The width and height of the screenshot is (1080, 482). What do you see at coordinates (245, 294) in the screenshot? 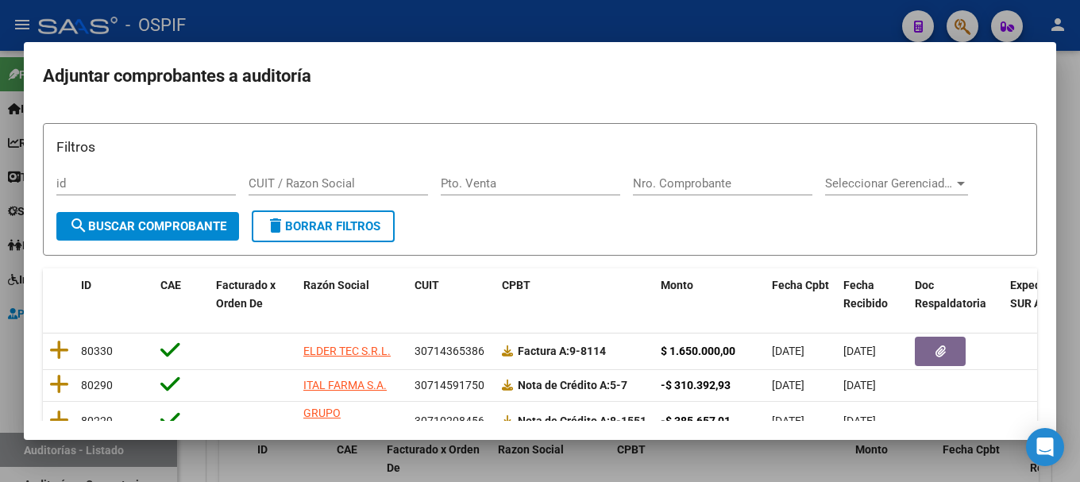
I see `span: Facturado x Orden De` at bounding box center [245, 294].